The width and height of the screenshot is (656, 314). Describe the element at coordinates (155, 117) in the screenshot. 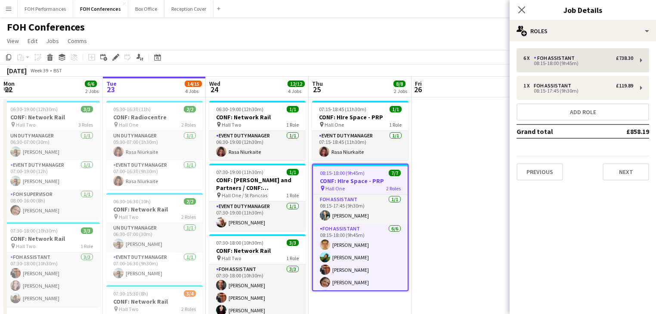

I see `h3: CONF: Radiocentre` at that location.